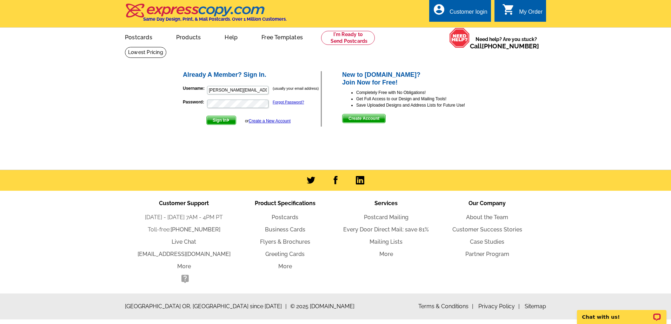 The width and height of the screenshot is (671, 324). Describe the element at coordinates (522, 12) in the screenshot. I see `a: shopping_cart My Order` at that location.